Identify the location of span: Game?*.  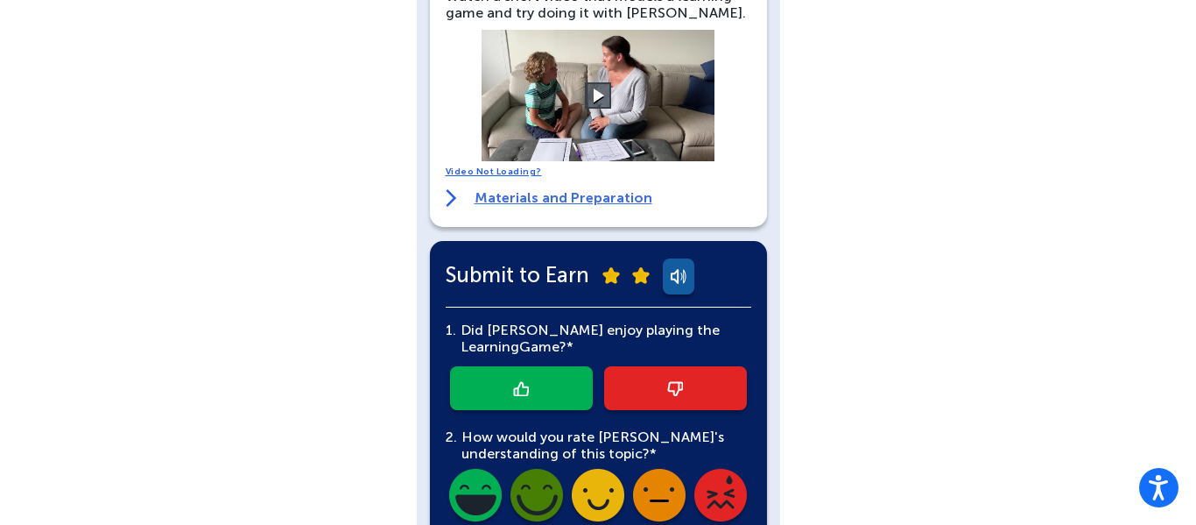
(547, 346).